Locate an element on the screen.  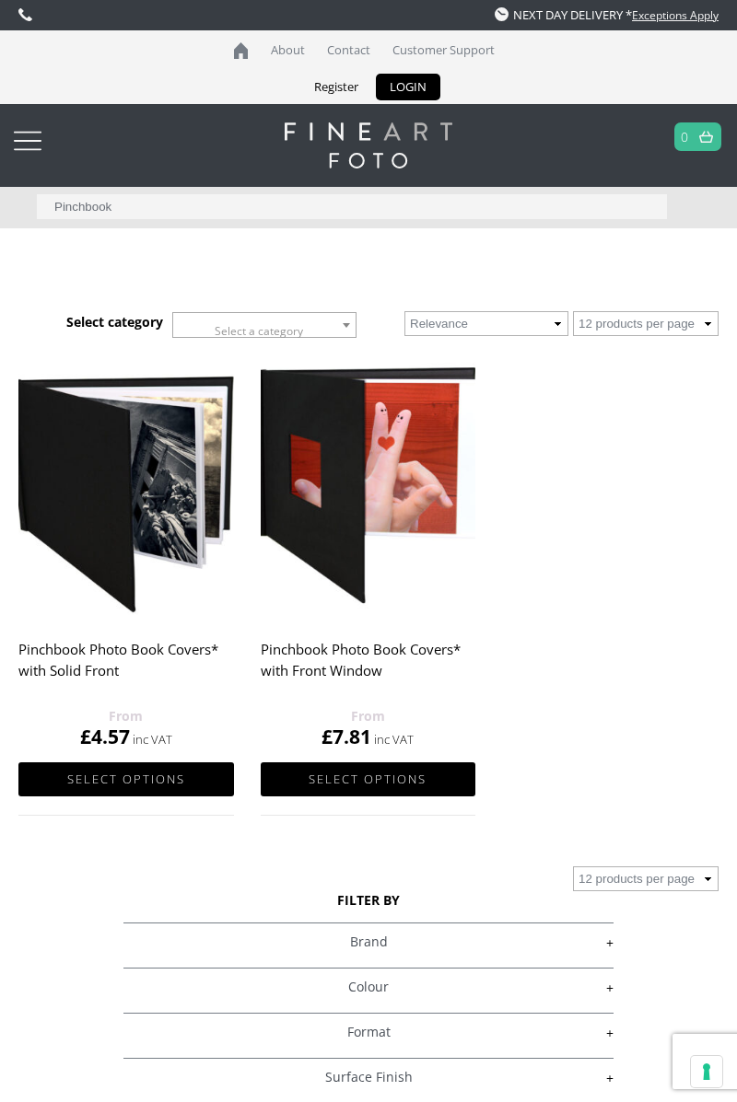
a: Contact is located at coordinates (348, 50).